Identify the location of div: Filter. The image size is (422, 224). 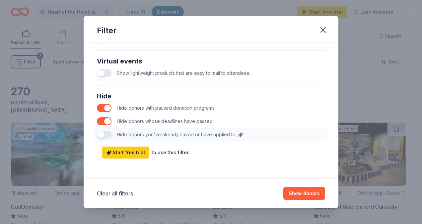
(107, 31).